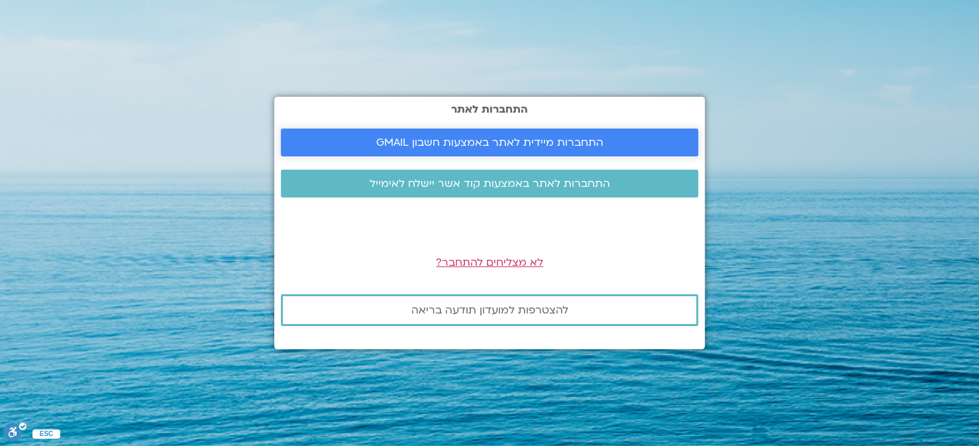  Describe the element at coordinates (490, 310) in the screenshot. I see `a: להצטרפות למועדון תודעה בריאה` at that location.